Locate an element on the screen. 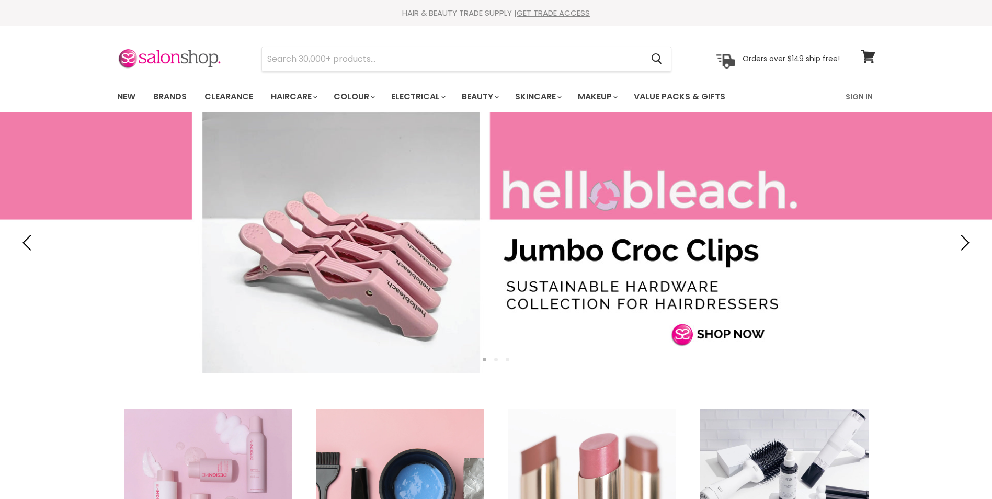 This screenshot has width=992, height=499. button: Search is located at coordinates (657, 59).